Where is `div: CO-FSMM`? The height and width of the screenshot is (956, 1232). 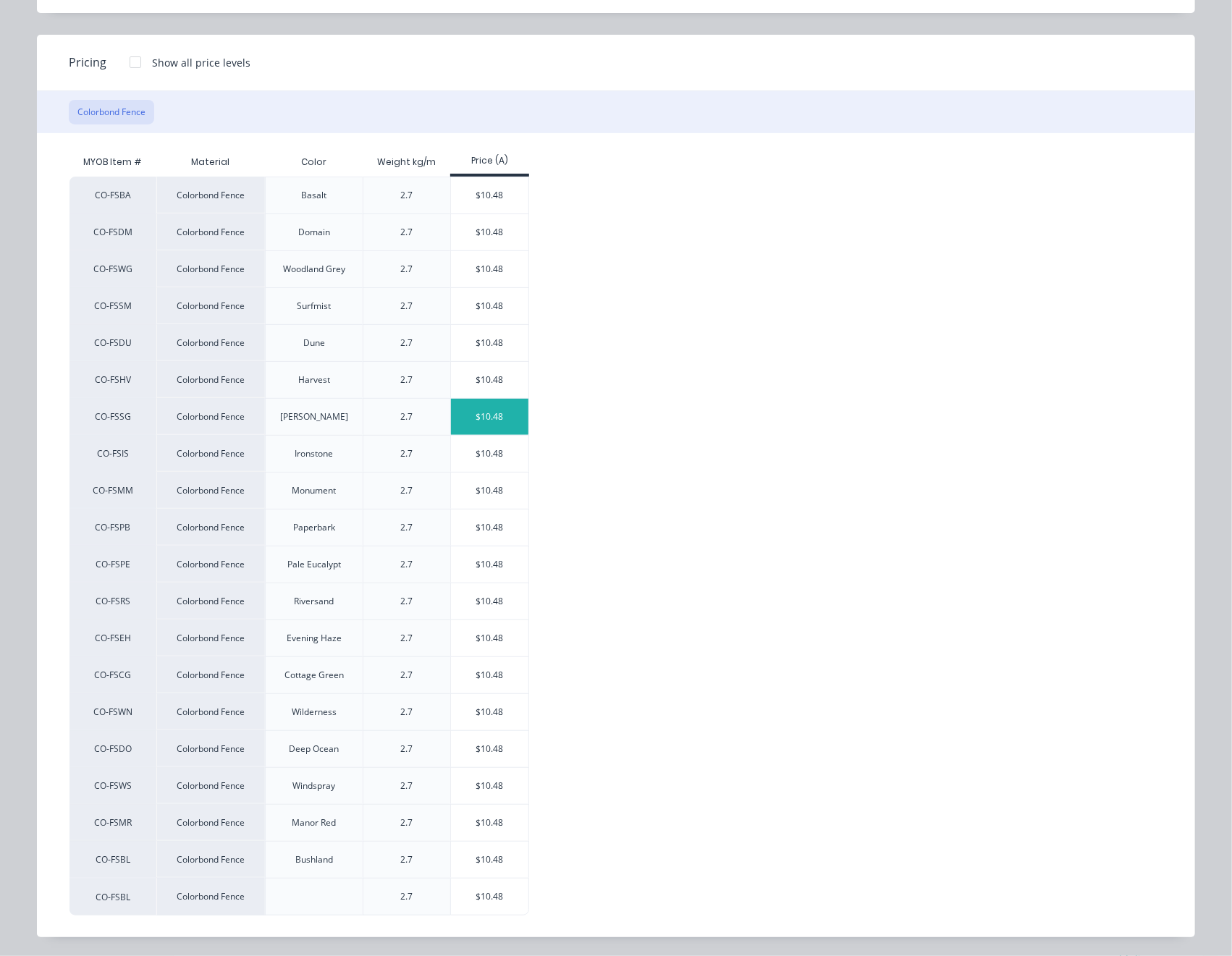
div: CO-FSMM is located at coordinates (113, 490).